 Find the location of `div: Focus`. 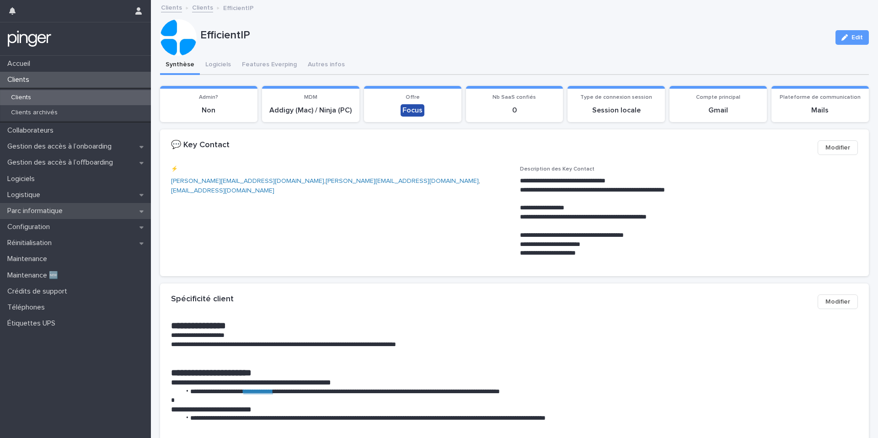

div: Focus is located at coordinates (413, 110).